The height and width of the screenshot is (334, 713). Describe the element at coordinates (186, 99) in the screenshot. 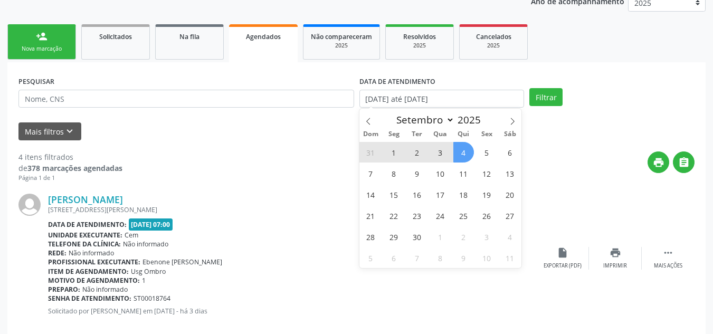

I see `input: Nome, CNS` at that location.